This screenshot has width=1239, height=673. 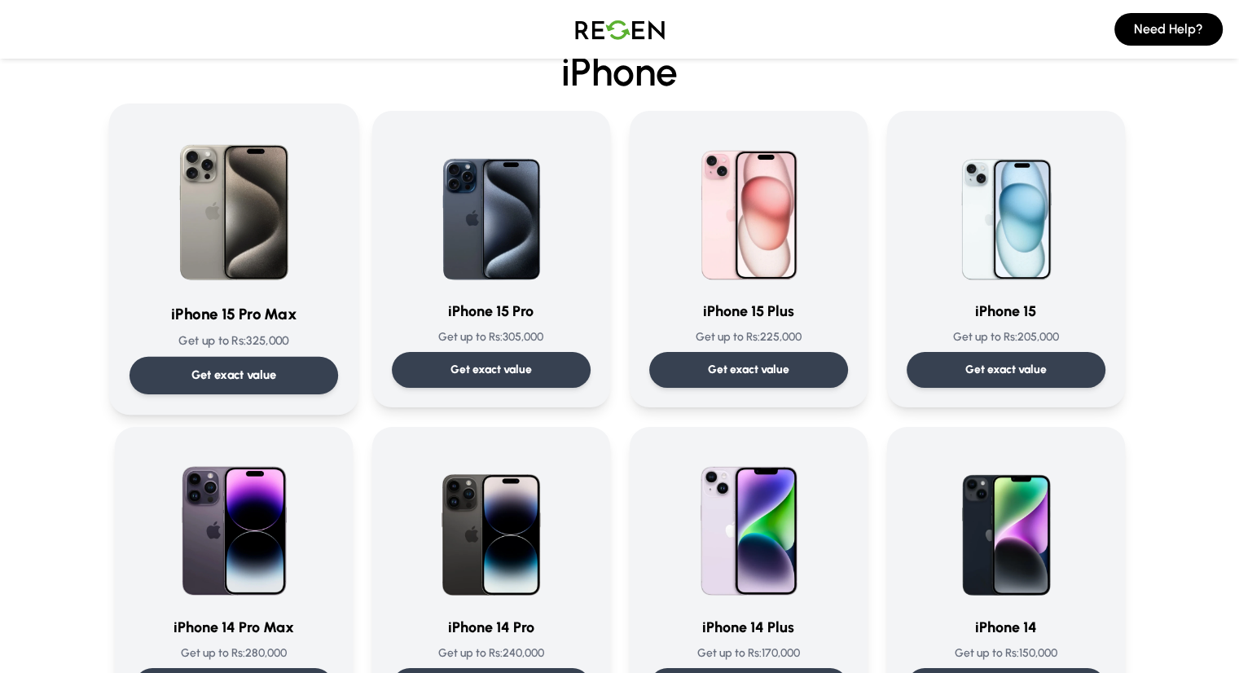 What do you see at coordinates (234, 206) in the screenshot?
I see `img: iPhone 15 Pro Max` at bounding box center [234, 206].